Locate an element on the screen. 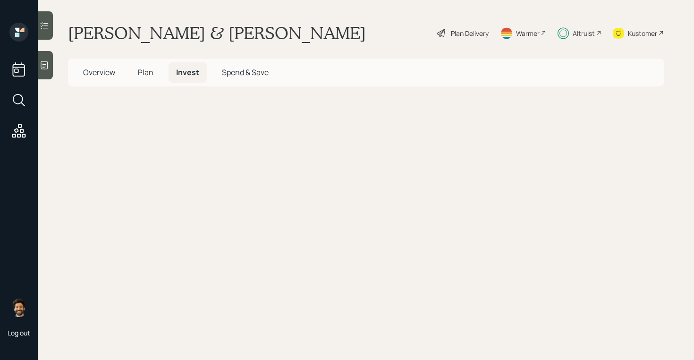 The image size is (694, 360). span: Invest is located at coordinates (187, 72).